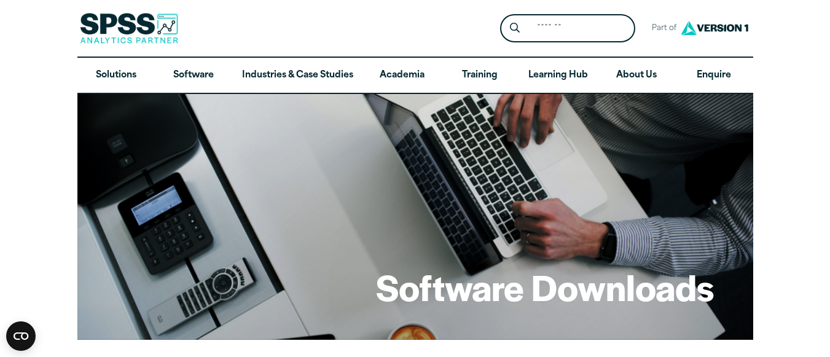 This screenshot has height=357, width=830. I want to click on a: Enquire, so click(714, 76).